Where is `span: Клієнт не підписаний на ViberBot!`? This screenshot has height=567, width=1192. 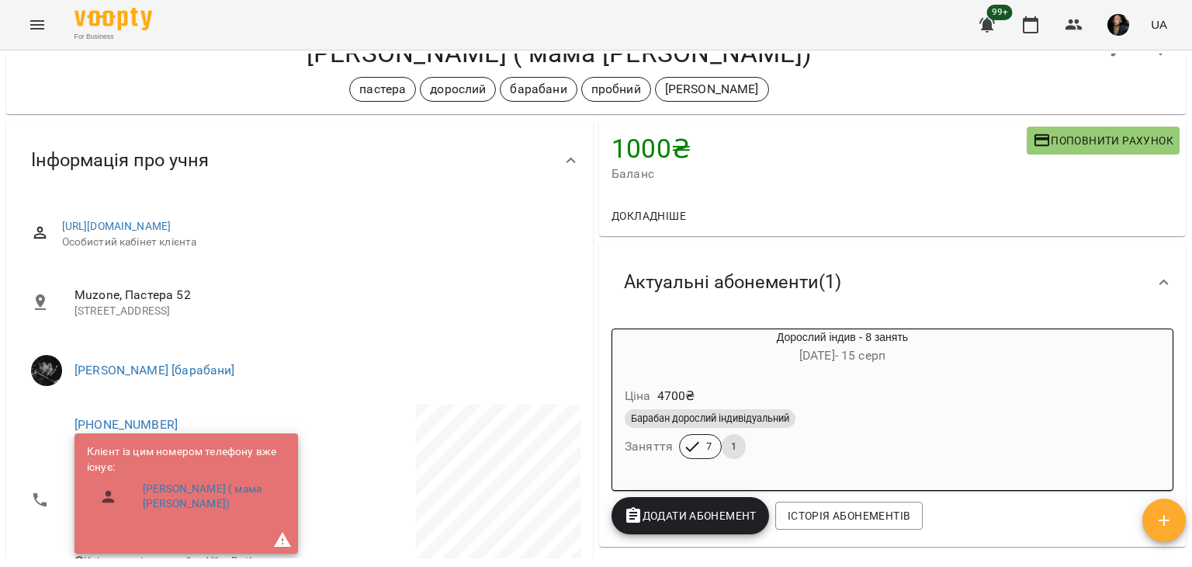 span: Клієнт не підписаний на ViberBot! is located at coordinates (163, 560).